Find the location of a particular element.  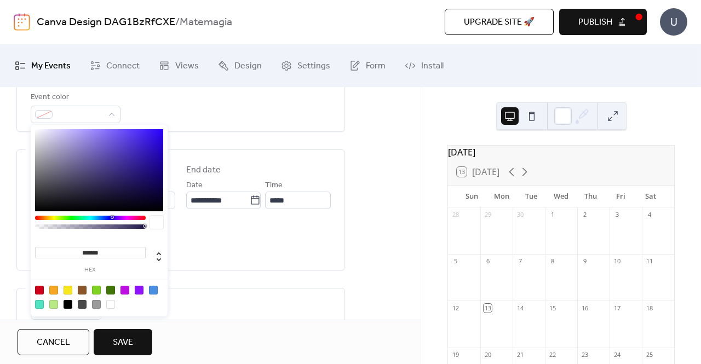

span: Upgrade site 🚀 is located at coordinates (499, 22).